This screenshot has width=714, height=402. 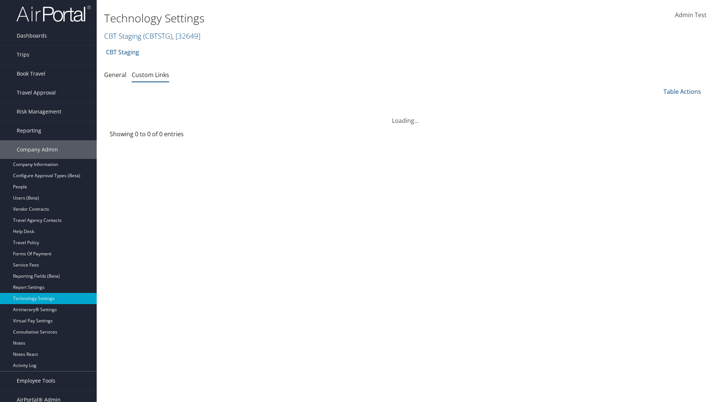 What do you see at coordinates (37, 149) in the screenshot?
I see `span: Company Admin` at bounding box center [37, 149].